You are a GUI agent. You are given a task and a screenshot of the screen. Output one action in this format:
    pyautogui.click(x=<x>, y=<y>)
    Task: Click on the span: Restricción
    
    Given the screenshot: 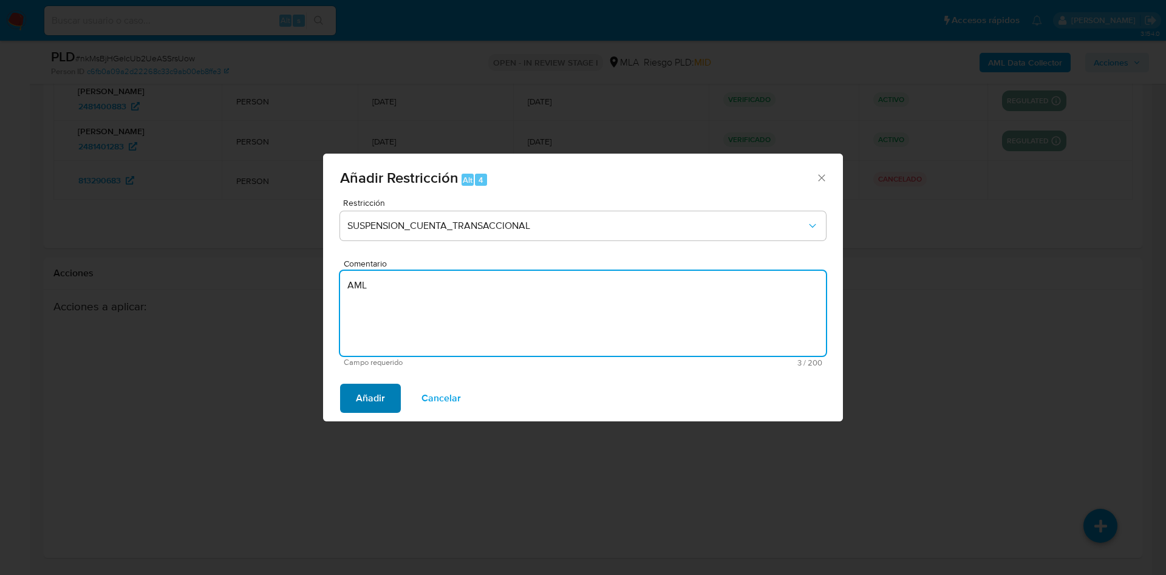 What is the action you would take?
    pyautogui.click(x=586, y=203)
    